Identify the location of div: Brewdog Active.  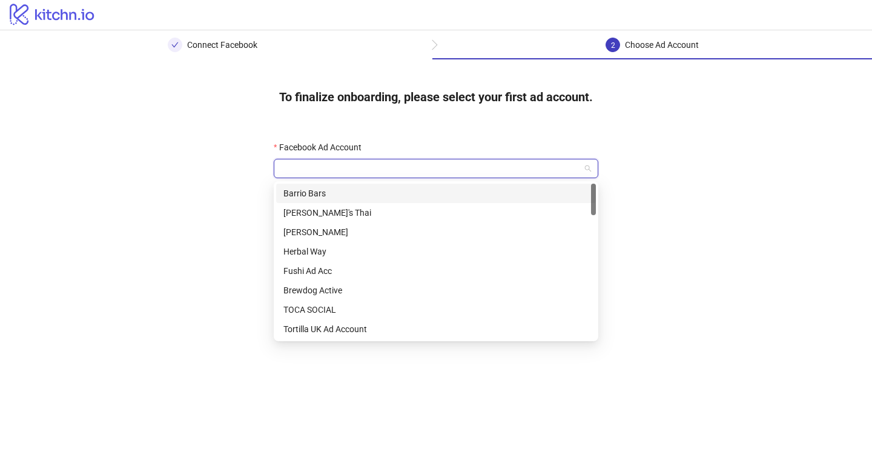
(436, 290).